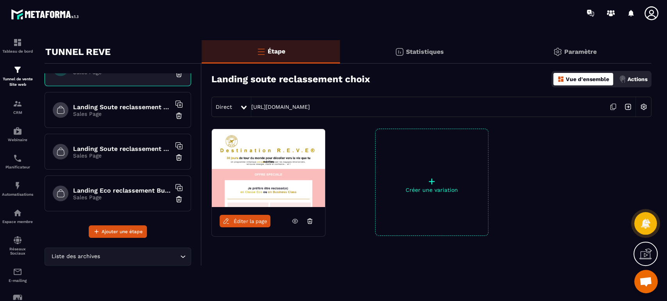 This screenshot has height=301, width=667. Describe the element at coordinates (643, 107) in the screenshot. I see `img: setting-w.858f3a88.svg` at that location.